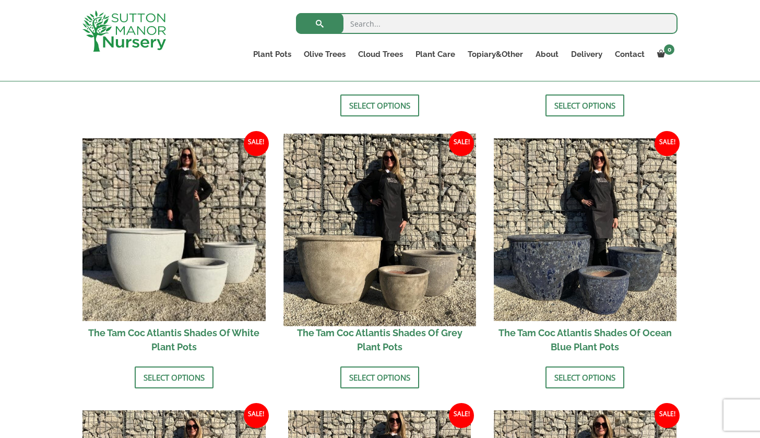  I want to click on a: Select options for “The Tam Coc Atlantis Shades Of Golden Rust Plant Pots”, so click(585, 105).